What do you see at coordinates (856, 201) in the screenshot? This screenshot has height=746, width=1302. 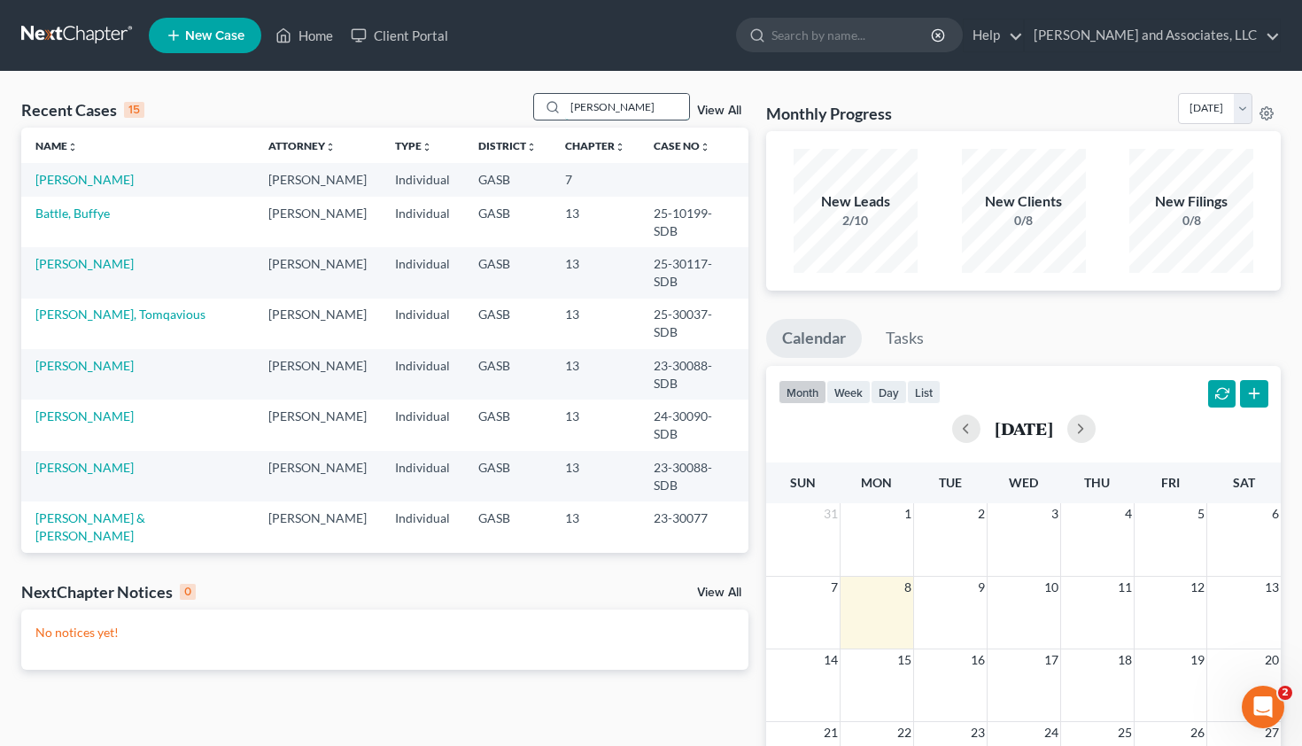 I see `div: New Leads` at bounding box center [856, 201].